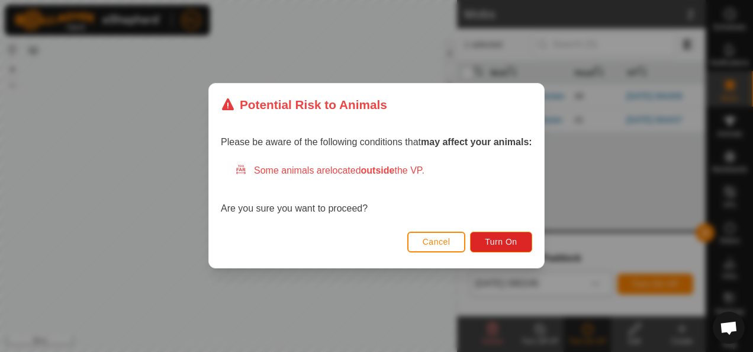  What do you see at coordinates (477, 142) in the screenshot?
I see `strong: may affect your animals:` at bounding box center [477, 142].